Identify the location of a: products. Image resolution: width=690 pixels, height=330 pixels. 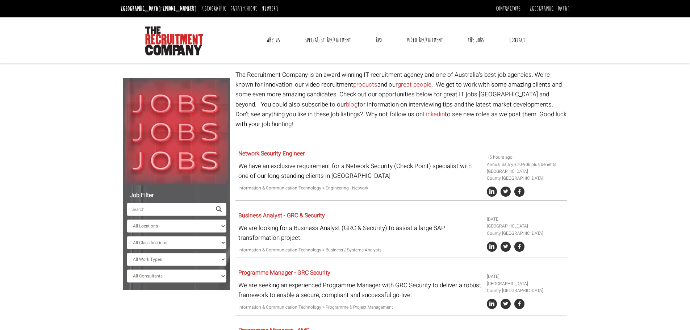
(365, 84).